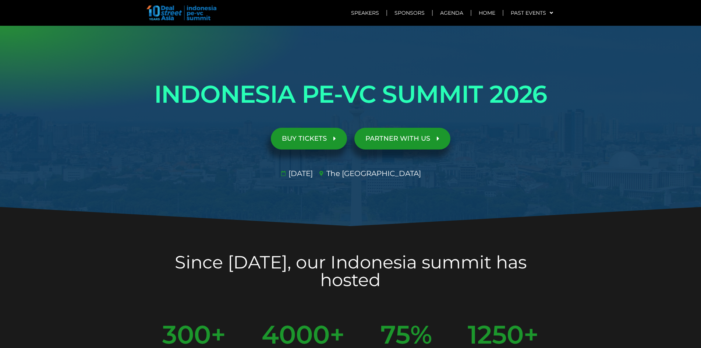 This screenshot has width=701, height=348. Describe the element at coordinates (351, 94) in the screenshot. I see `h1: INDONESIA PE-VC SUMMIT 2026` at that location.